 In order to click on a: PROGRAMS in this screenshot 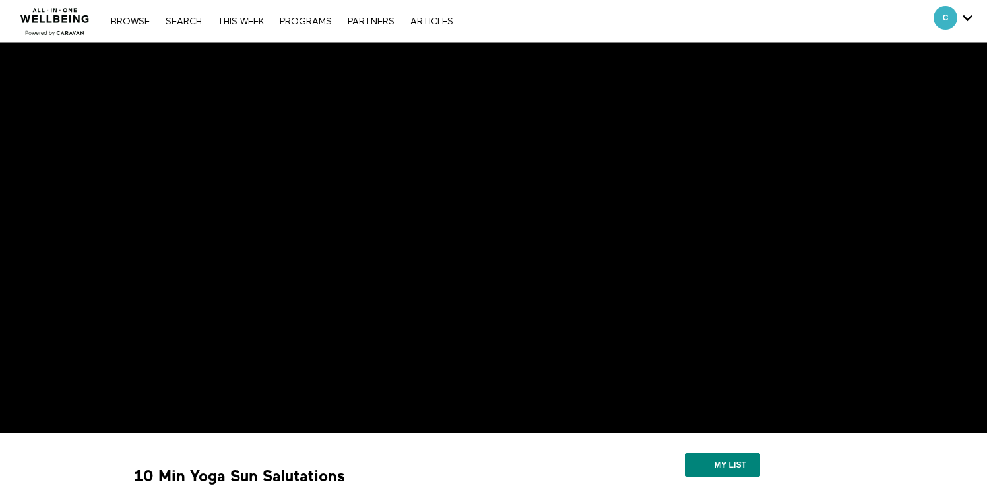, I will do `click(306, 22)`.